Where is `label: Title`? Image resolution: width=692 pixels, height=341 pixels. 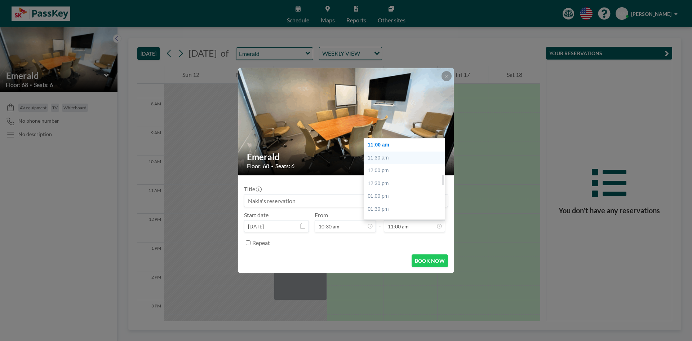
label: Title is located at coordinates (252, 189).